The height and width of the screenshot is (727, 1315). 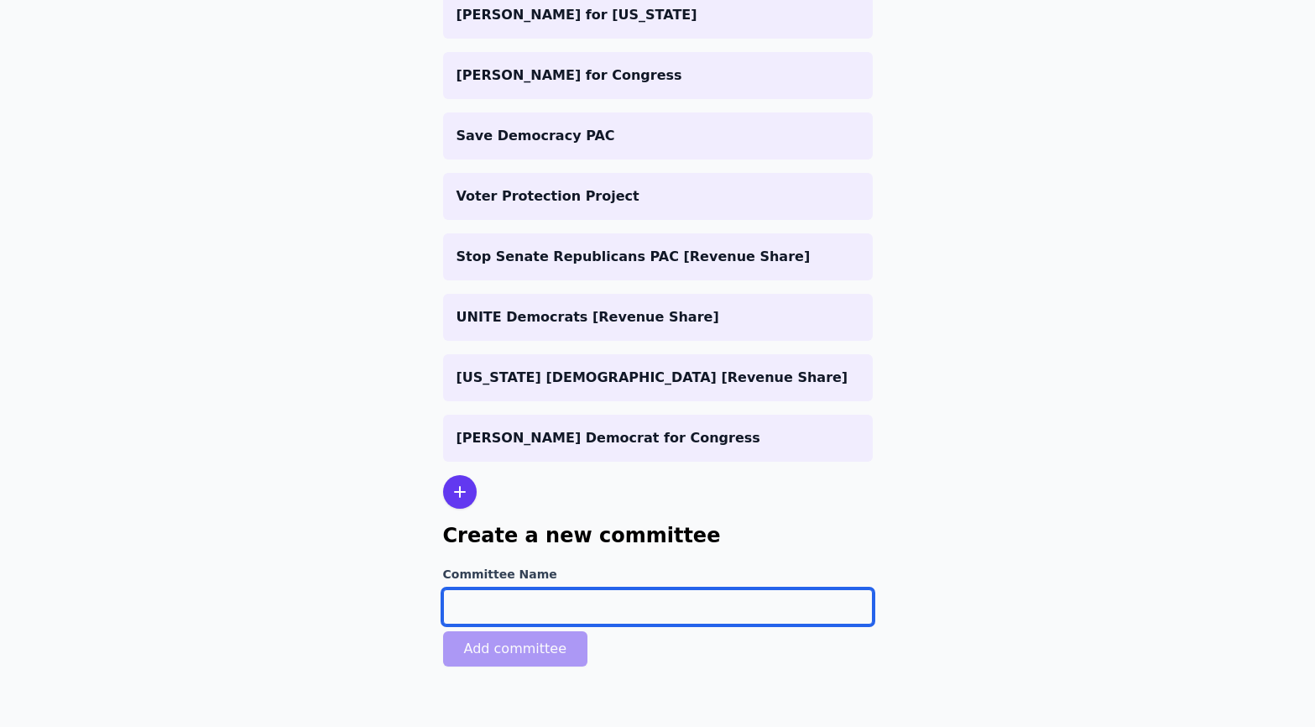 What do you see at coordinates (658, 535) in the screenshot?
I see `h1: Create a new committee` at bounding box center [658, 535].